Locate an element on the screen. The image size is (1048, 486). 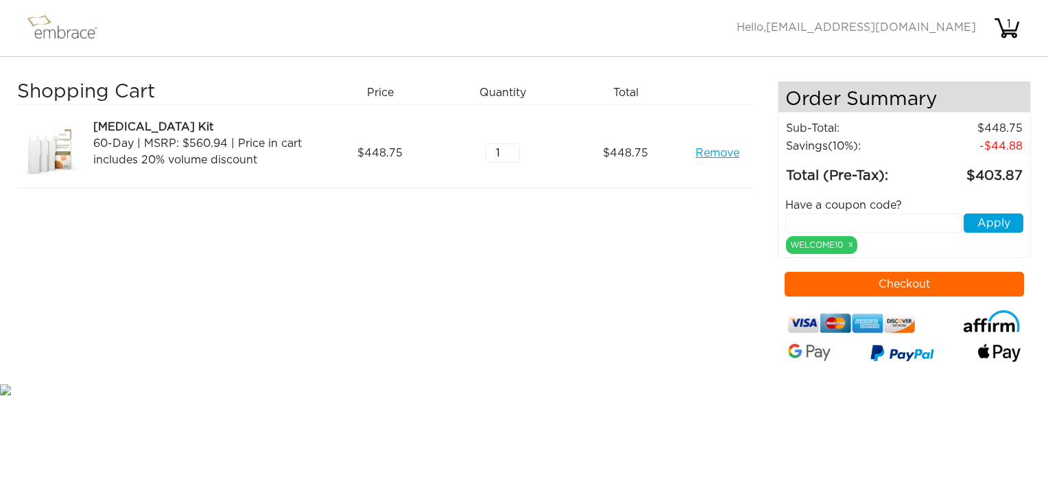
button: Apply is located at coordinates (993, 223).